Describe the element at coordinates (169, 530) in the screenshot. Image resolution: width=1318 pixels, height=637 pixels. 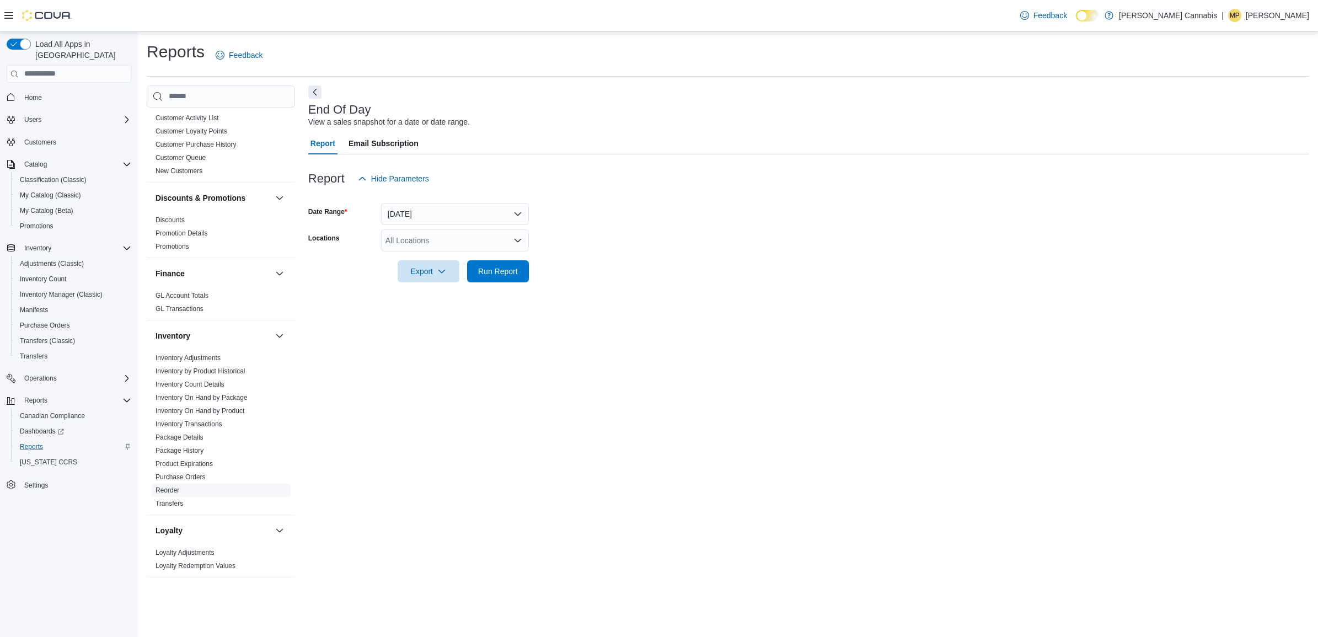
I see `h3: Loyalty` at that location.